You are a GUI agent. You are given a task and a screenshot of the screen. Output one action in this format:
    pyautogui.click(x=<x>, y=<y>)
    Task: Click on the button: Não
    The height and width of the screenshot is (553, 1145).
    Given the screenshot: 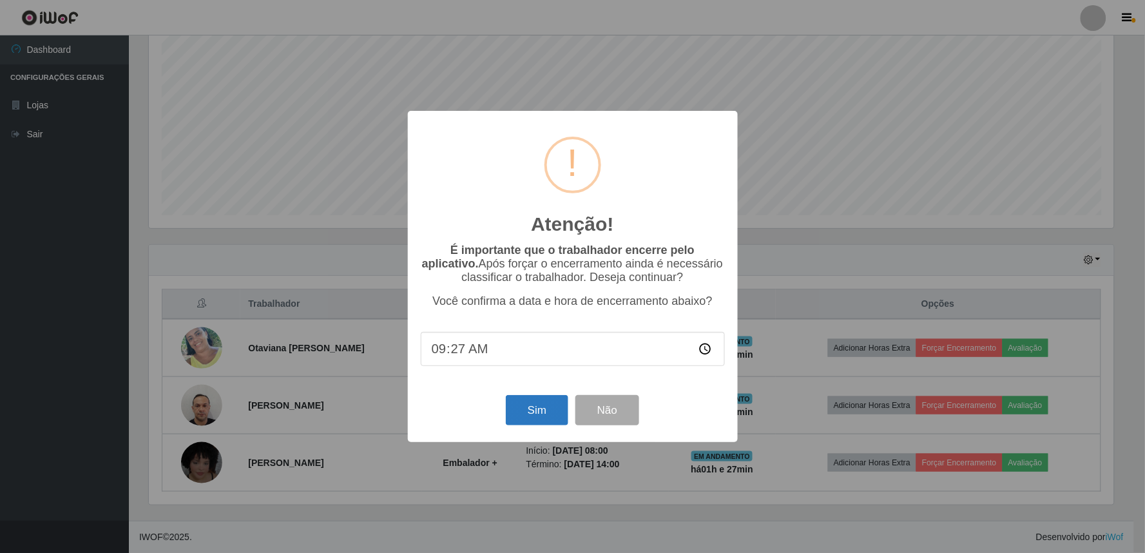 What is the action you would take?
    pyautogui.click(x=607, y=410)
    